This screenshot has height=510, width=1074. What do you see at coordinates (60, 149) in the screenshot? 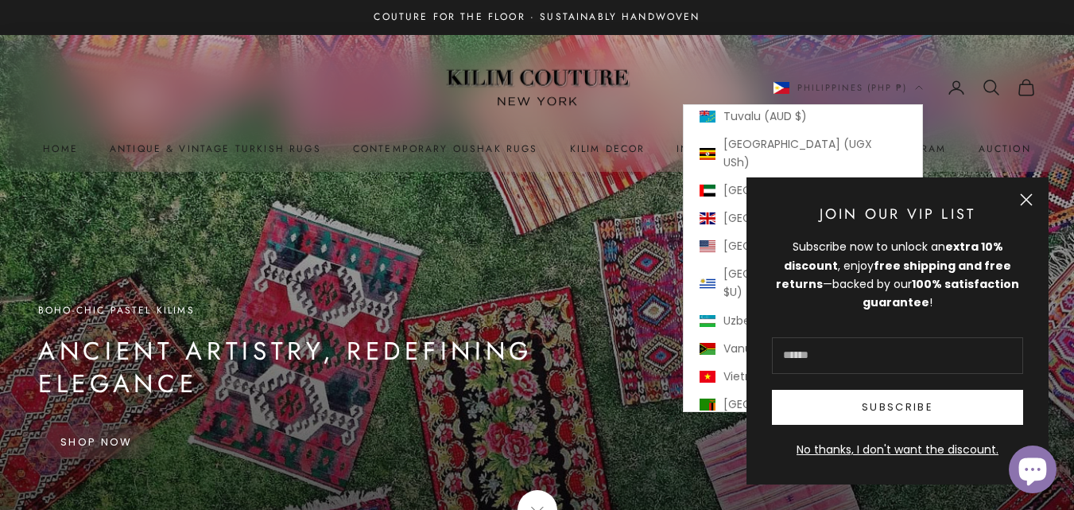
I see `a: Home` at bounding box center [60, 149].